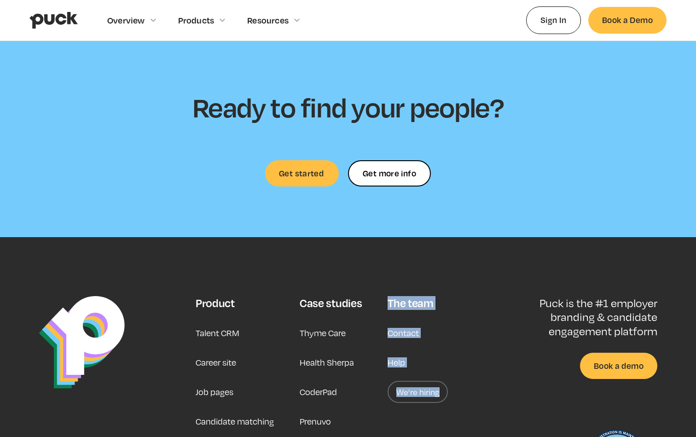 The width and height of the screenshot is (696, 437). I want to click on a: Get more info, so click(389, 173).